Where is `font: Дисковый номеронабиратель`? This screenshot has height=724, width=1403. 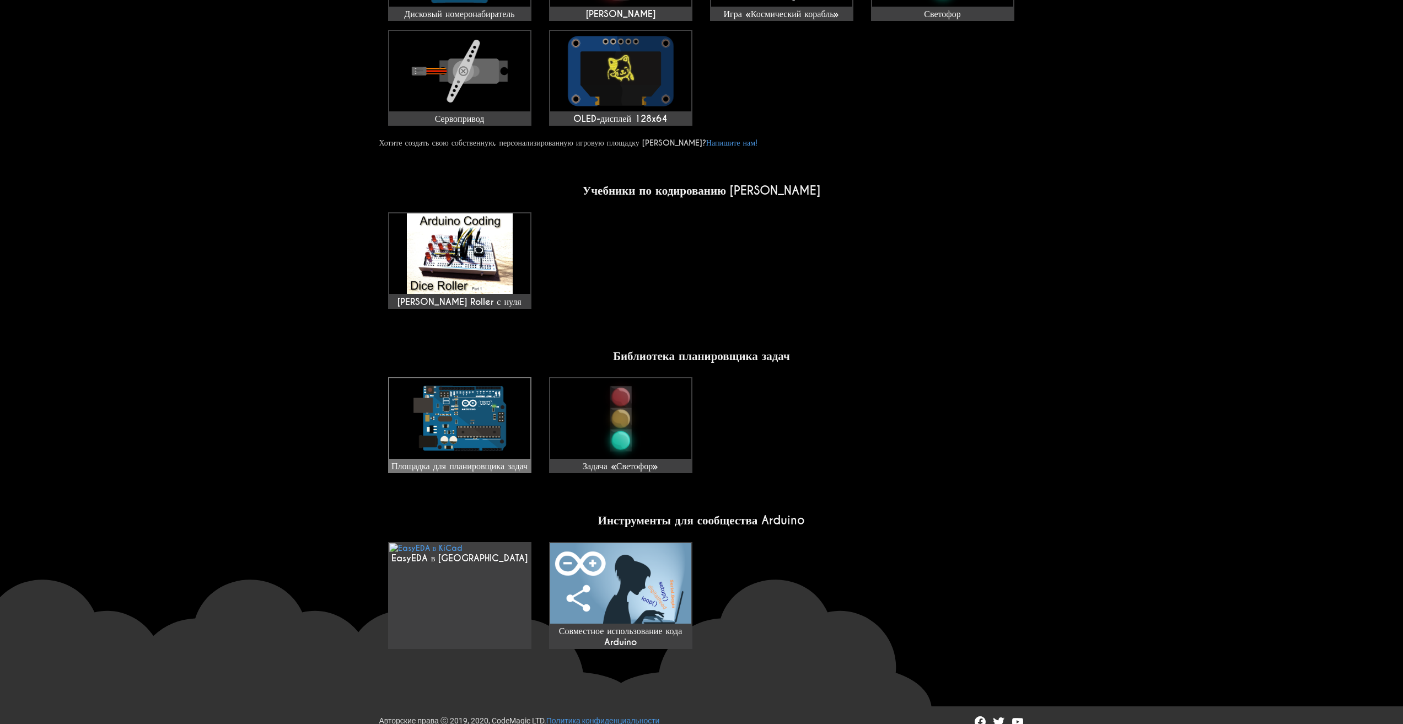 font: Дисковый номеронабиратель is located at coordinates (459, 14).